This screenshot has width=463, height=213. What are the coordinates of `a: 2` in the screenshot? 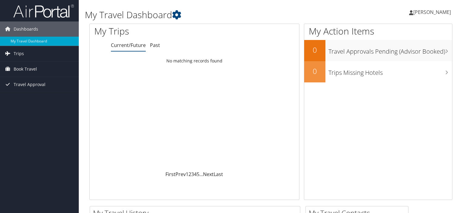 It's located at (190, 174).